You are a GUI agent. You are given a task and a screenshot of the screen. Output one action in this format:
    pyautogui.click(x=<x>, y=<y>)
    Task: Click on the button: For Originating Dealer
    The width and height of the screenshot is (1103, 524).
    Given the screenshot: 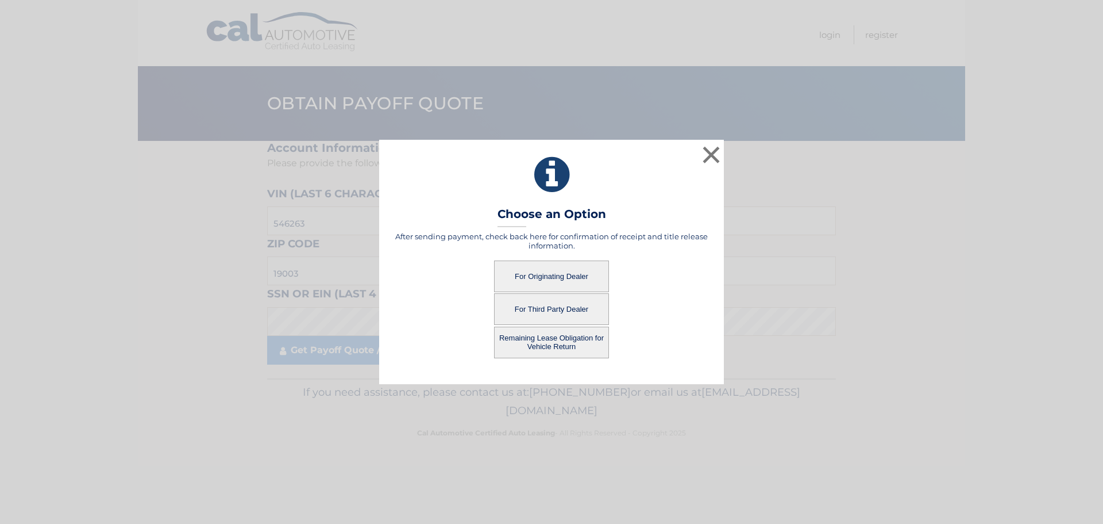 What is the action you would take?
    pyautogui.click(x=552, y=276)
    